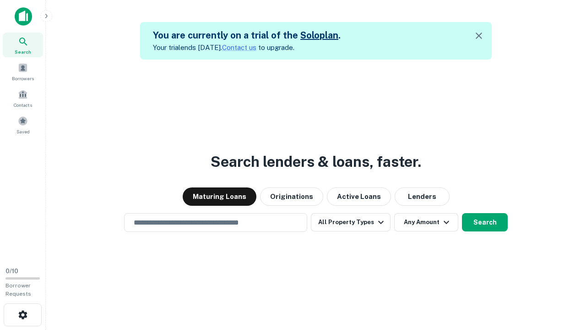 This screenshot has width=586, height=330. I want to click on button: Maturing Loans, so click(219, 197).